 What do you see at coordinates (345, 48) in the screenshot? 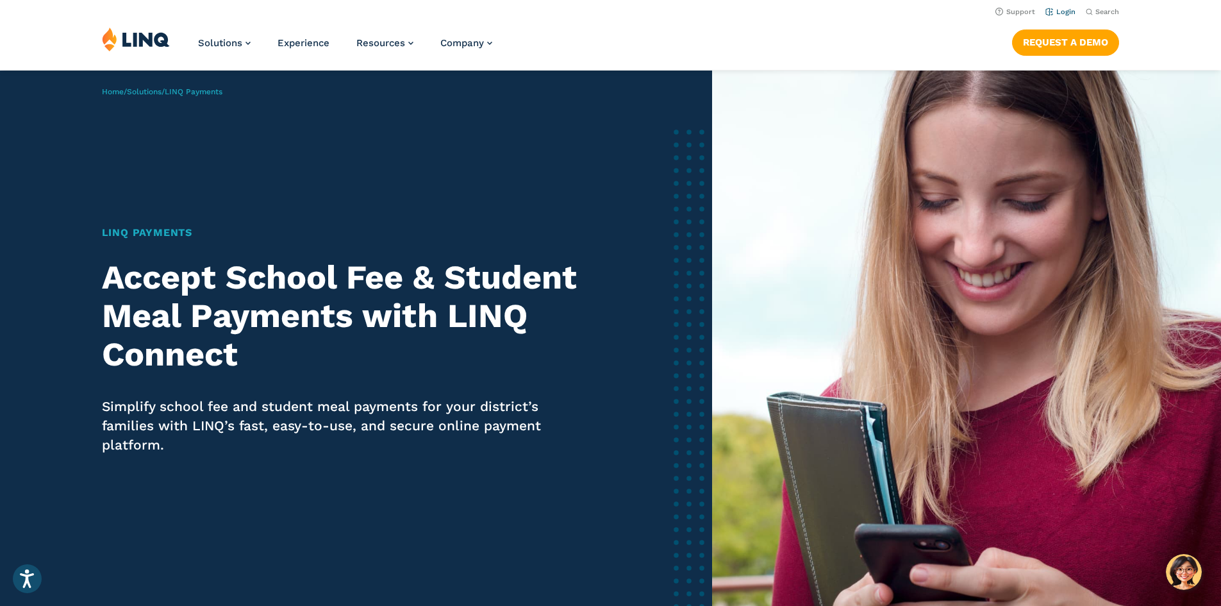
I see `nav: Primary Navigation` at bounding box center [345, 48].